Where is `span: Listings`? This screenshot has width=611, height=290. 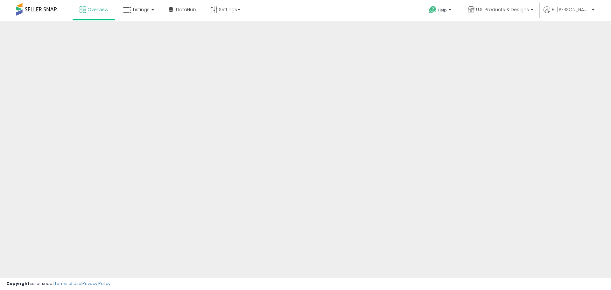 span: Listings is located at coordinates (141, 10).